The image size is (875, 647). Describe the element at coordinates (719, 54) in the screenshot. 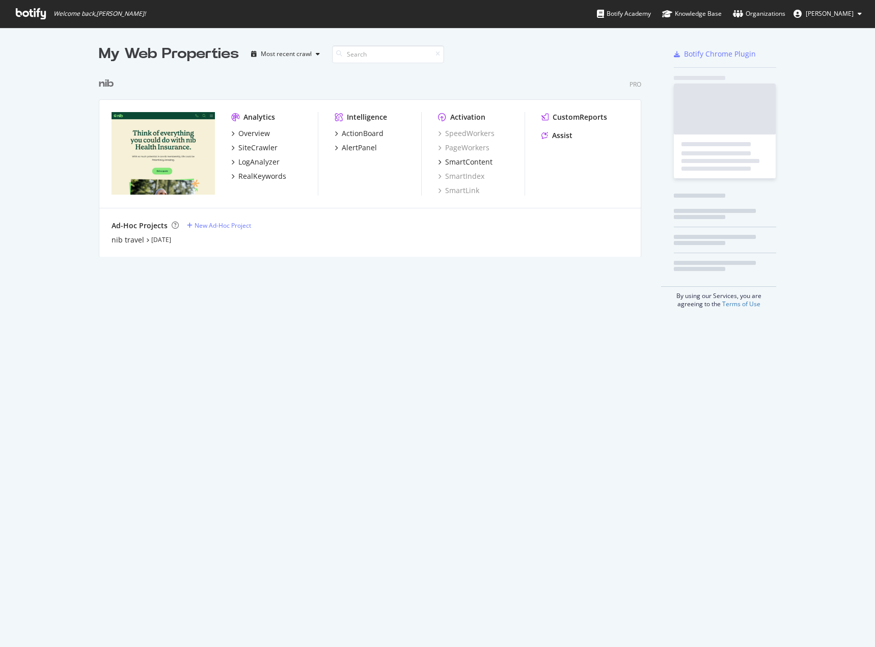

I see `div: Botify Chrome Plugin` at that location.